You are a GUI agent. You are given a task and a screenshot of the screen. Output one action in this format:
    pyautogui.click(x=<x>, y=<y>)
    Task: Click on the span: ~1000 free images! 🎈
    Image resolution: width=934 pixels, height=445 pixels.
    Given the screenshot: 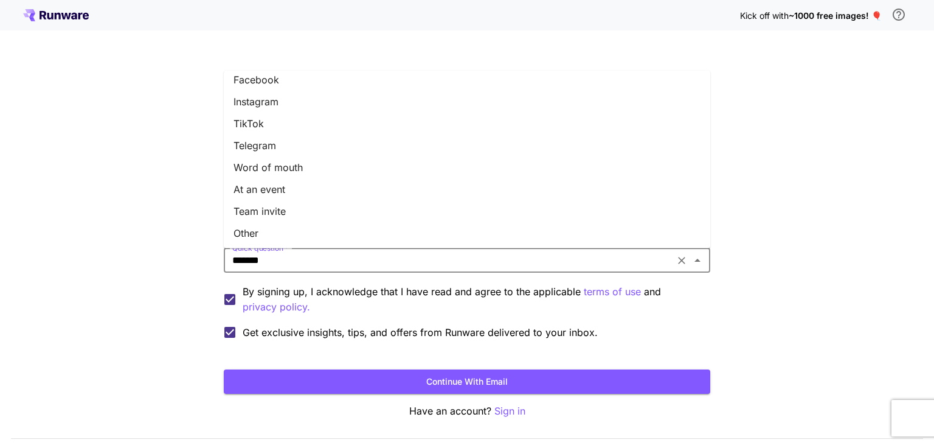 What is the action you would take?
    pyautogui.click(x=835, y=15)
    